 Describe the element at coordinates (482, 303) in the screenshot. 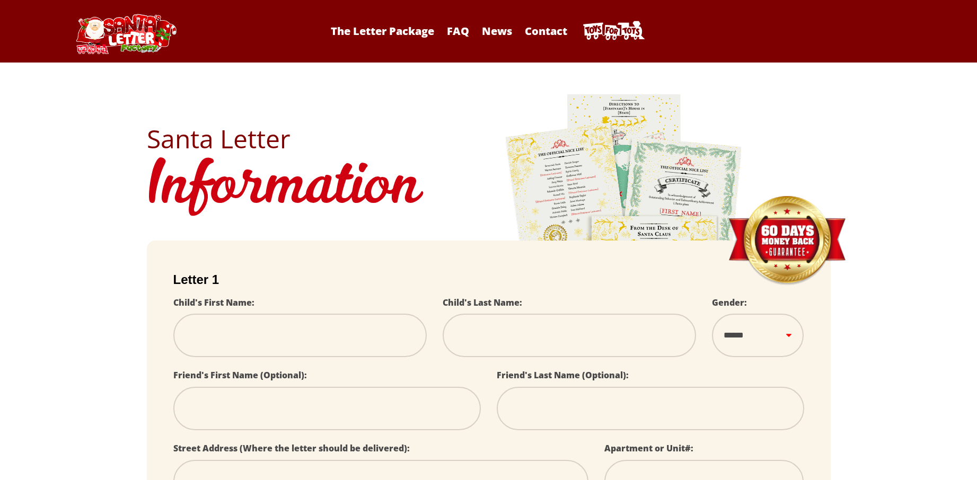

I see `label: Child's Last Name:` at that location.